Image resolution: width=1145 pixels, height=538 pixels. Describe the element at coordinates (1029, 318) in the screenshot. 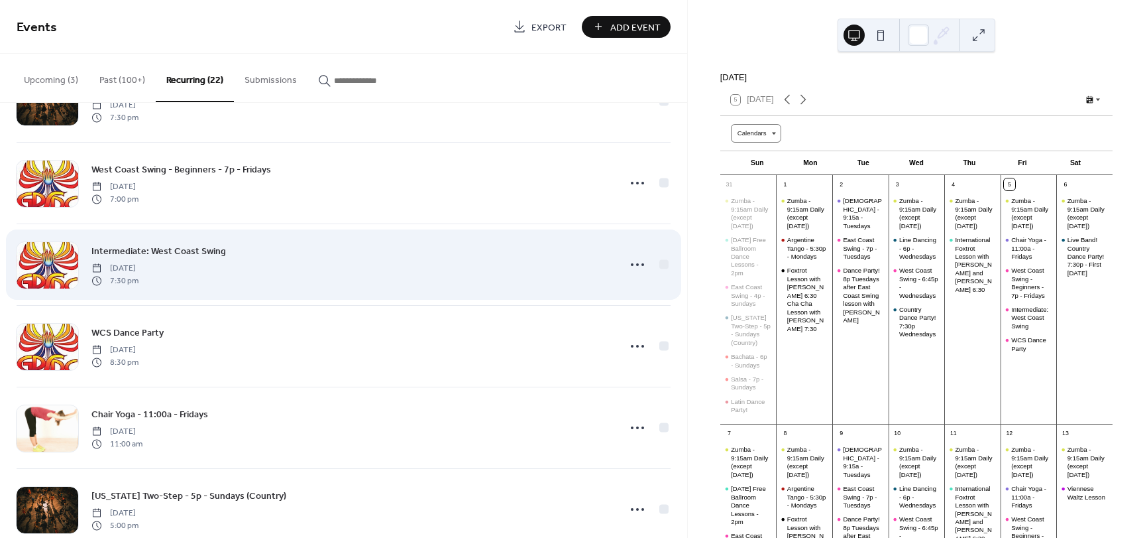

I see `div: Intermediate: West Coast Swing` at that location.